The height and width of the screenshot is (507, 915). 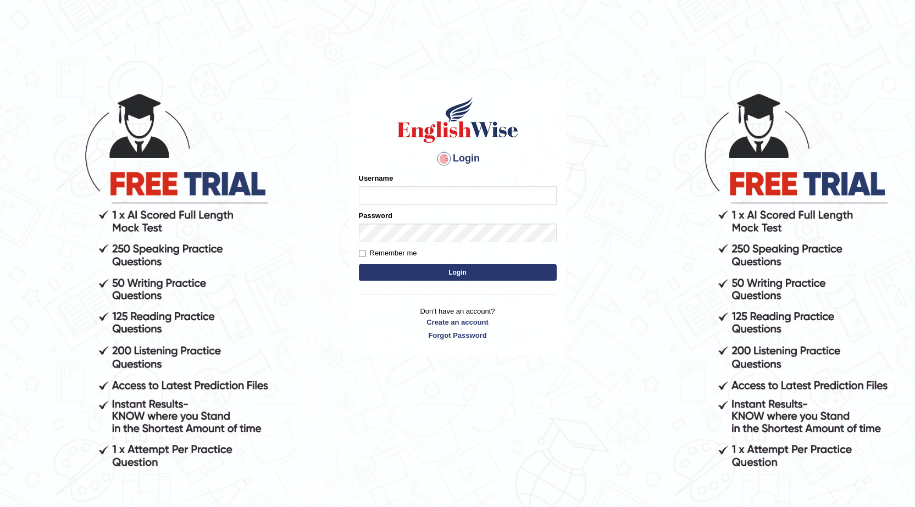 What do you see at coordinates (458, 335) in the screenshot?
I see `a: Forgot Password` at bounding box center [458, 335].